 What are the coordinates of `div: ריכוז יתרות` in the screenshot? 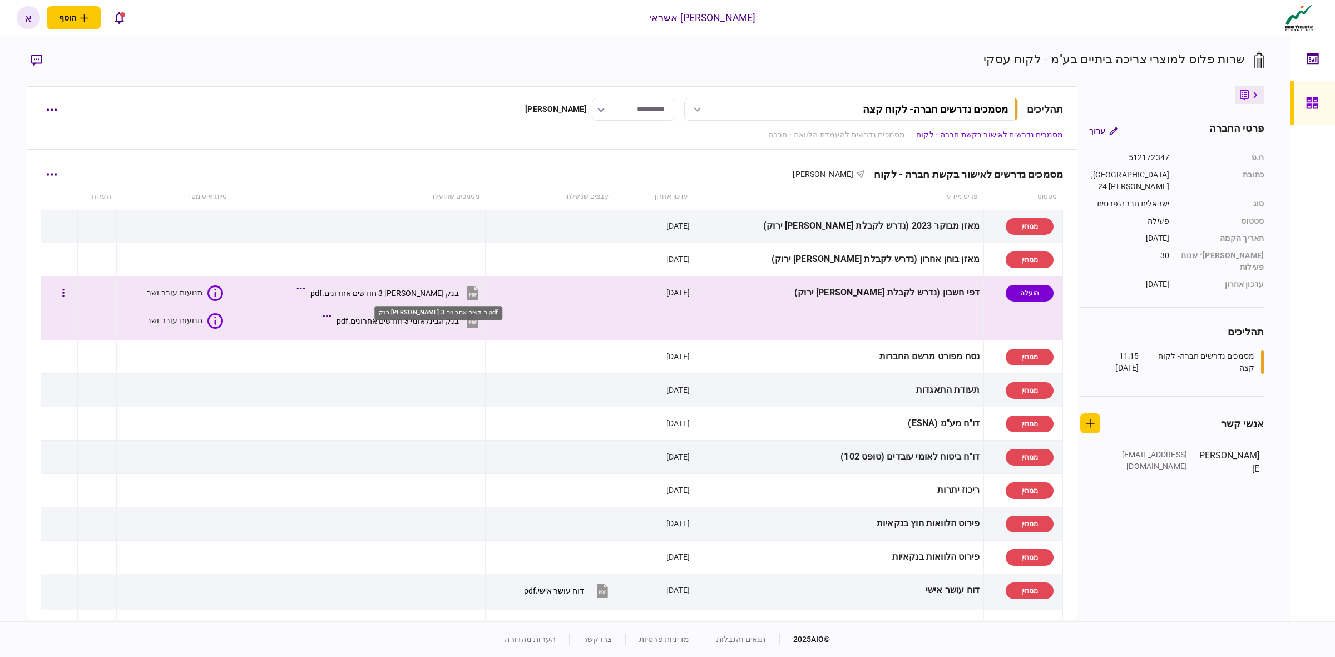 It's located at (839, 490).